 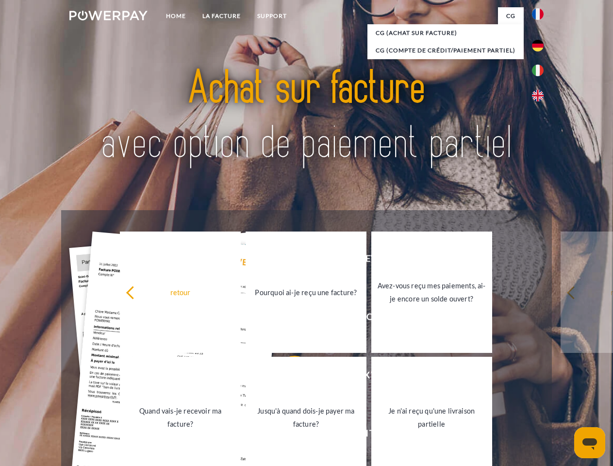 I want to click on img: title-powerpay_fr.svg, so click(x=306, y=116).